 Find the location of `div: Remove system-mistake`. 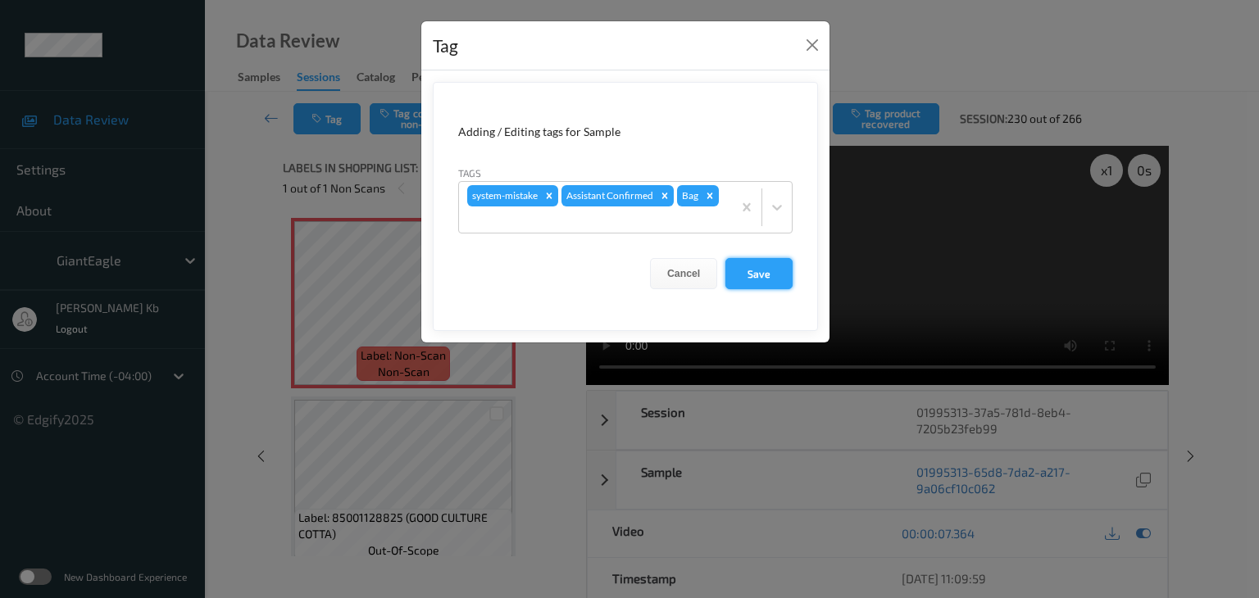

div: Remove system-mistake is located at coordinates (549, 196).